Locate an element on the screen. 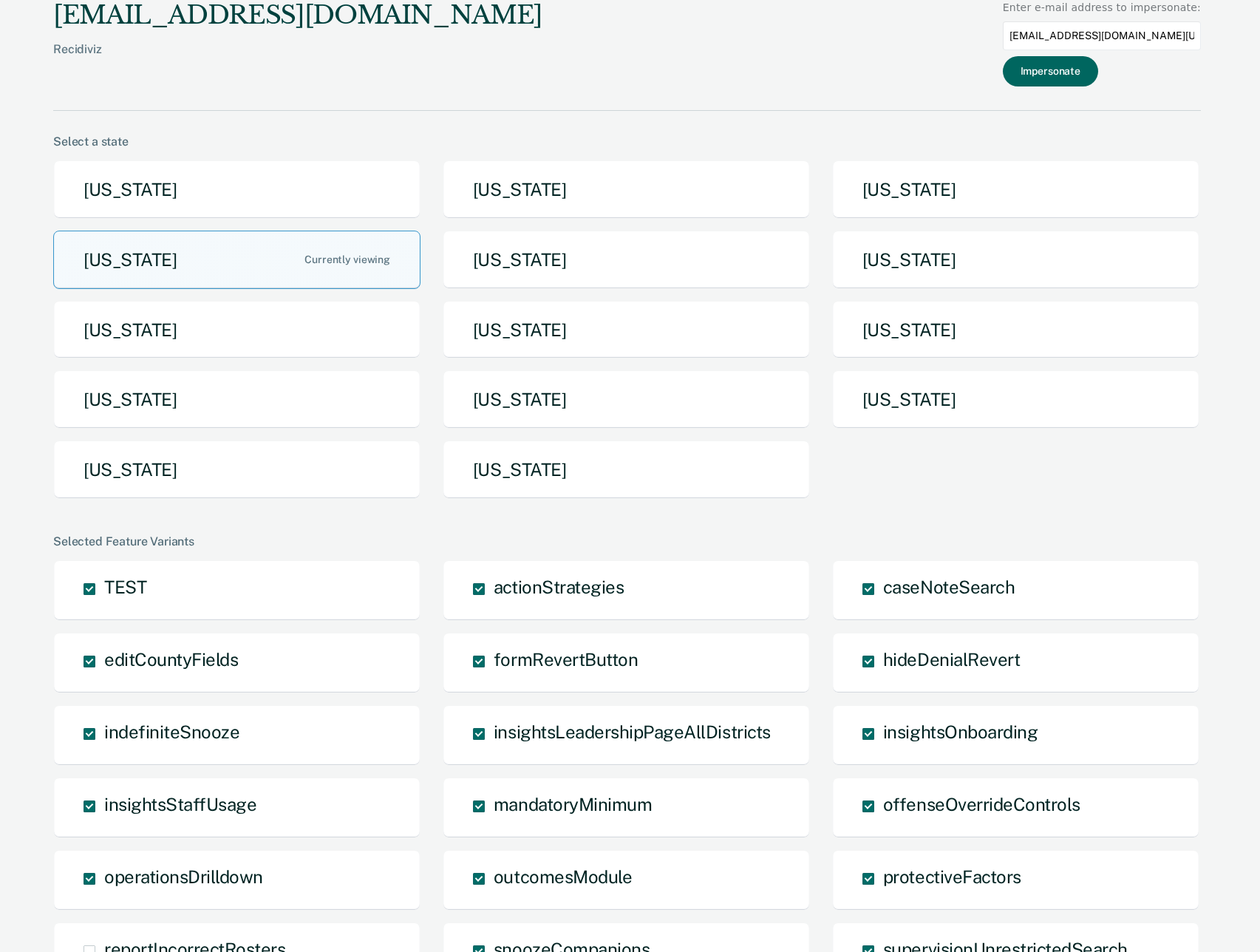 The width and height of the screenshot is (1260, 952). div: Recidiviz is located at coordinates (298, 61).